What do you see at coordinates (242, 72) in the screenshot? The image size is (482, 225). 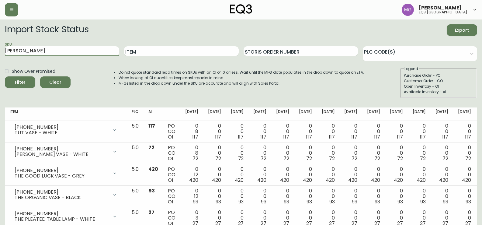 I see `li: Do not quote standard lead times on SKUs with an OI of 10 or less. Wait until the MFG date popula...` at bounding box center [242, 72].